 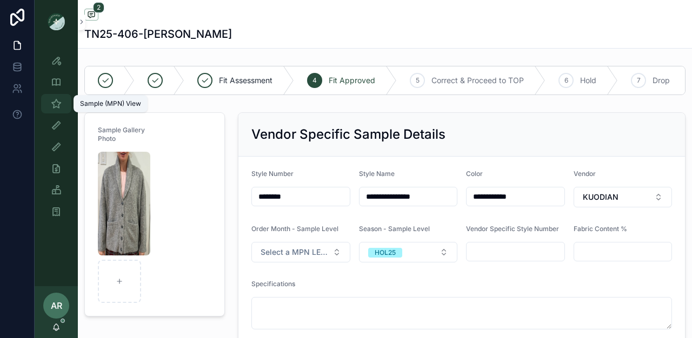 What do you see at coordinates (394, 229) in the screenshot?
I see `span: Season - Sample Level` at bounding box center [394, 229].